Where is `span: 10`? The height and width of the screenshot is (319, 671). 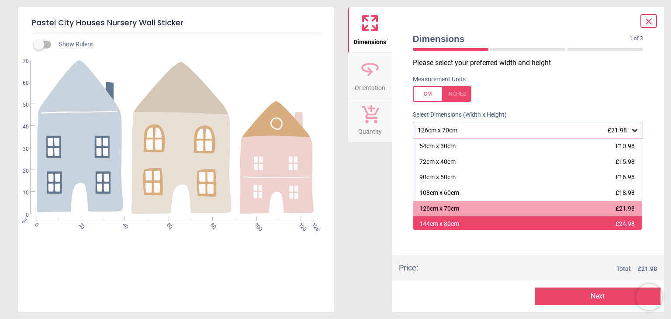 span: 10 is located at coordinates (21, 193).